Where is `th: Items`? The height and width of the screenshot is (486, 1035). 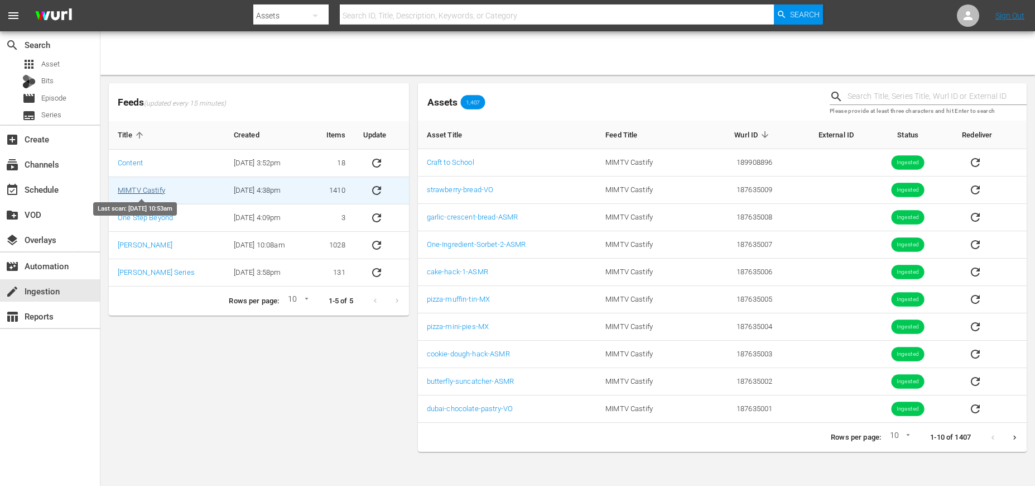 th: Items is located at coordinates (332, 135).